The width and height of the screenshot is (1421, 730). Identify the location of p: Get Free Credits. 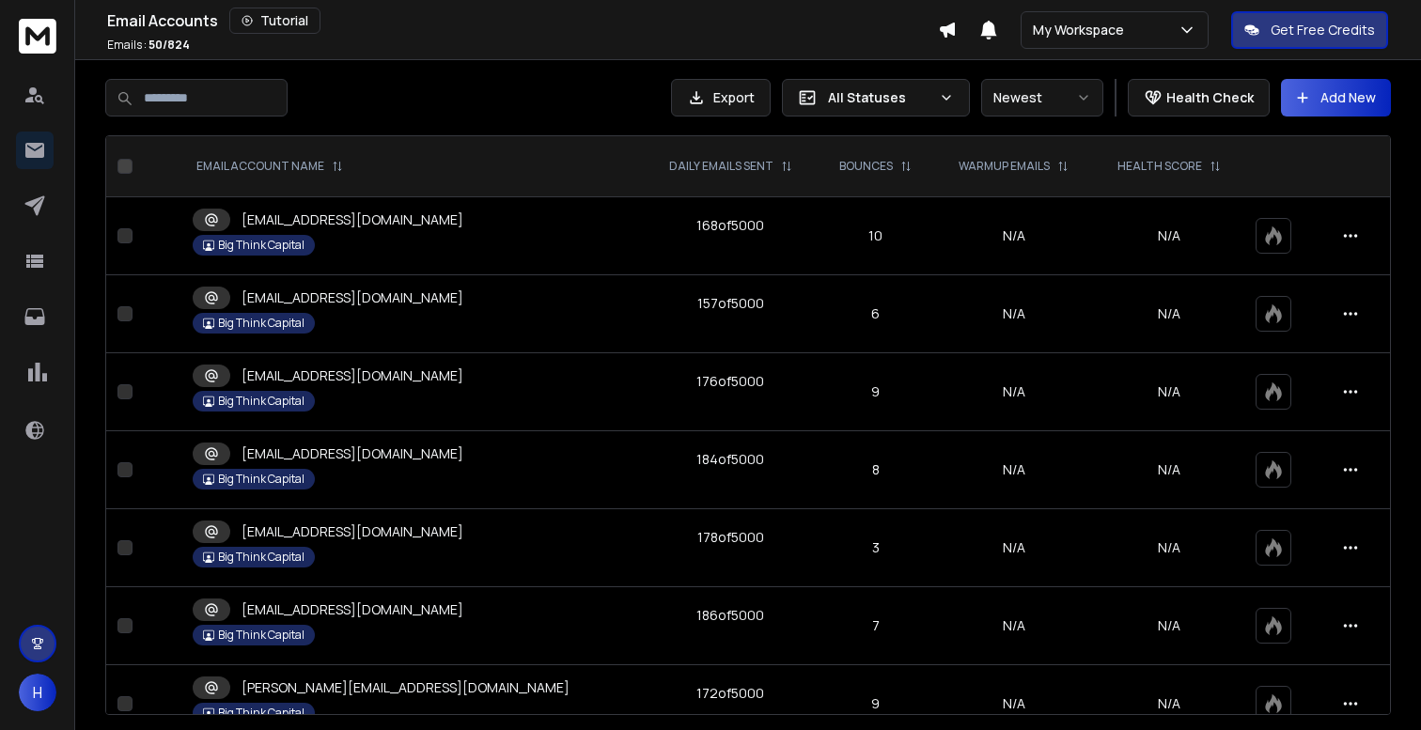
(1322, 30).